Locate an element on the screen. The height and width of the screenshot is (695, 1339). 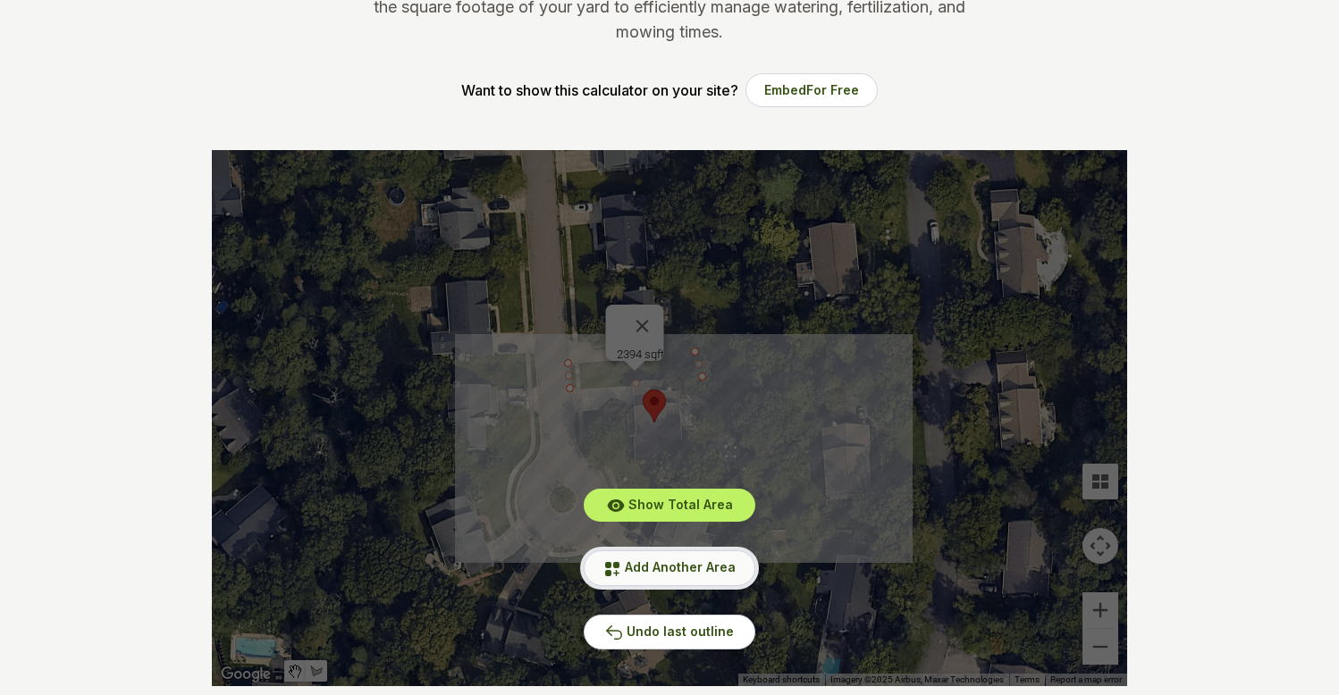
span: Show Total Area is located at coordinates (680, 504).